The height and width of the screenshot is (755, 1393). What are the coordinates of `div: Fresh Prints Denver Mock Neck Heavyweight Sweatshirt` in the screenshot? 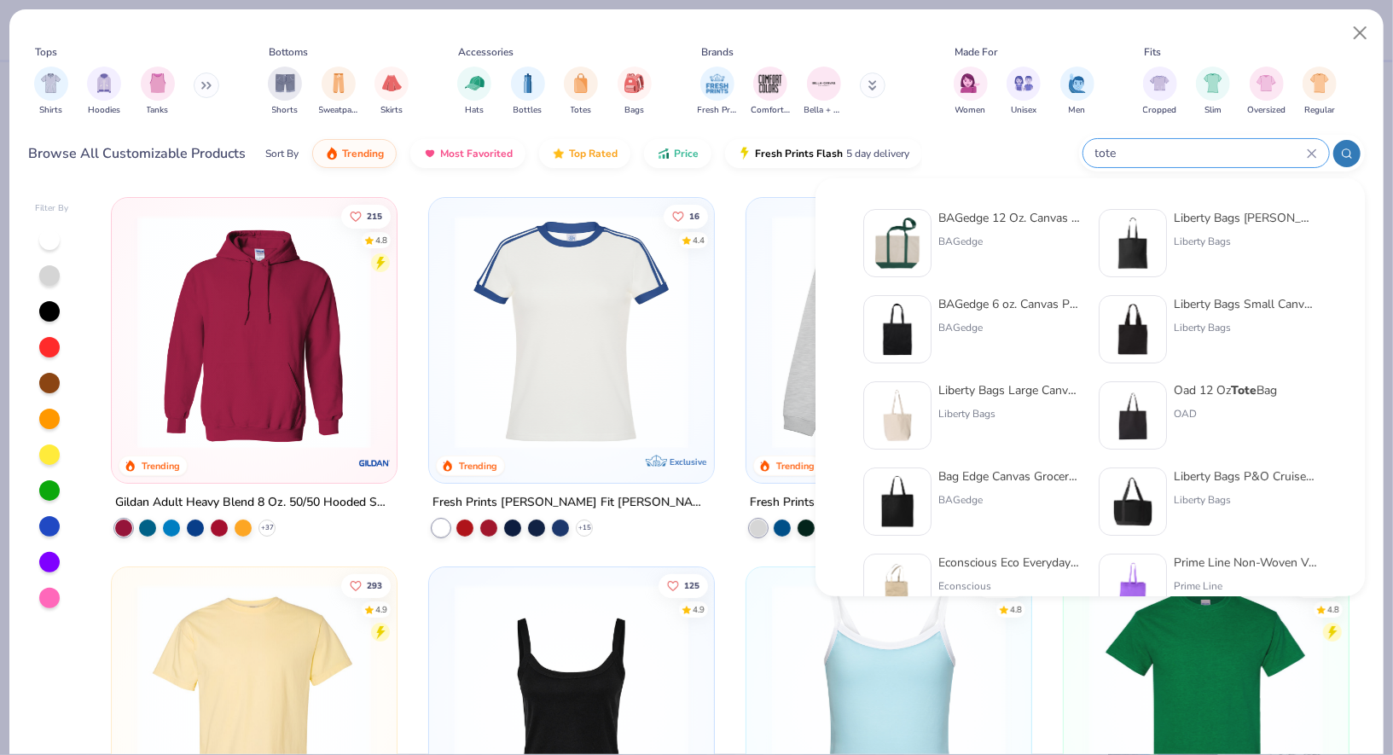 It's located at (889, 502).